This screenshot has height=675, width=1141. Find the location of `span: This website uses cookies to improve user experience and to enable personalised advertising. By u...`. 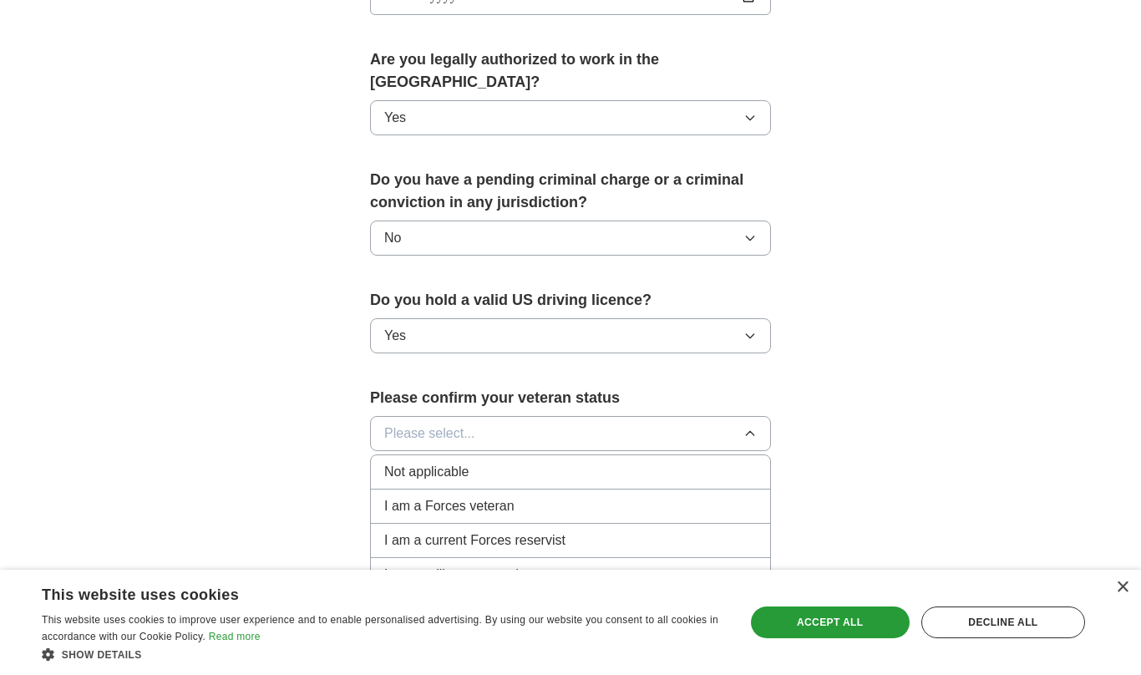

span: This website uses cookies to improve user experience and to enable personalised advertising. By u... is located at coordinates (380, 628).